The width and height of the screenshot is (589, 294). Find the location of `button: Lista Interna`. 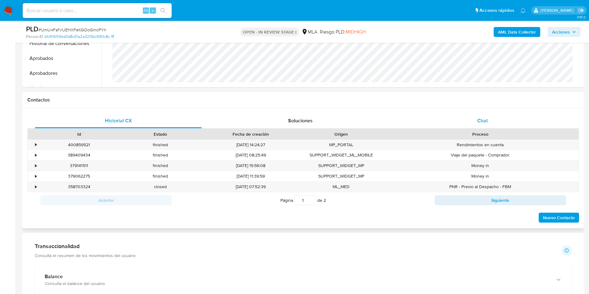

button: Lista Interna is located at coordinates (63, 88).